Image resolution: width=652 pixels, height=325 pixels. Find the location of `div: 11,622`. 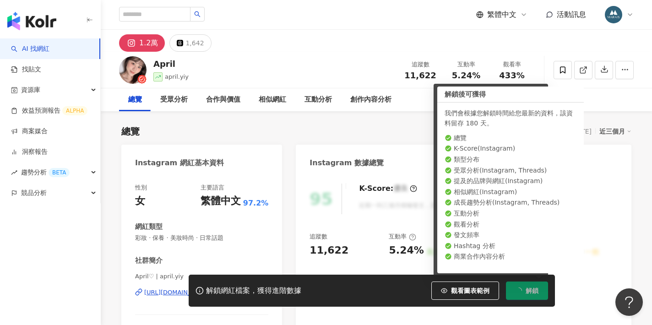

div: 11,622 is located at coordinates (329, 250).